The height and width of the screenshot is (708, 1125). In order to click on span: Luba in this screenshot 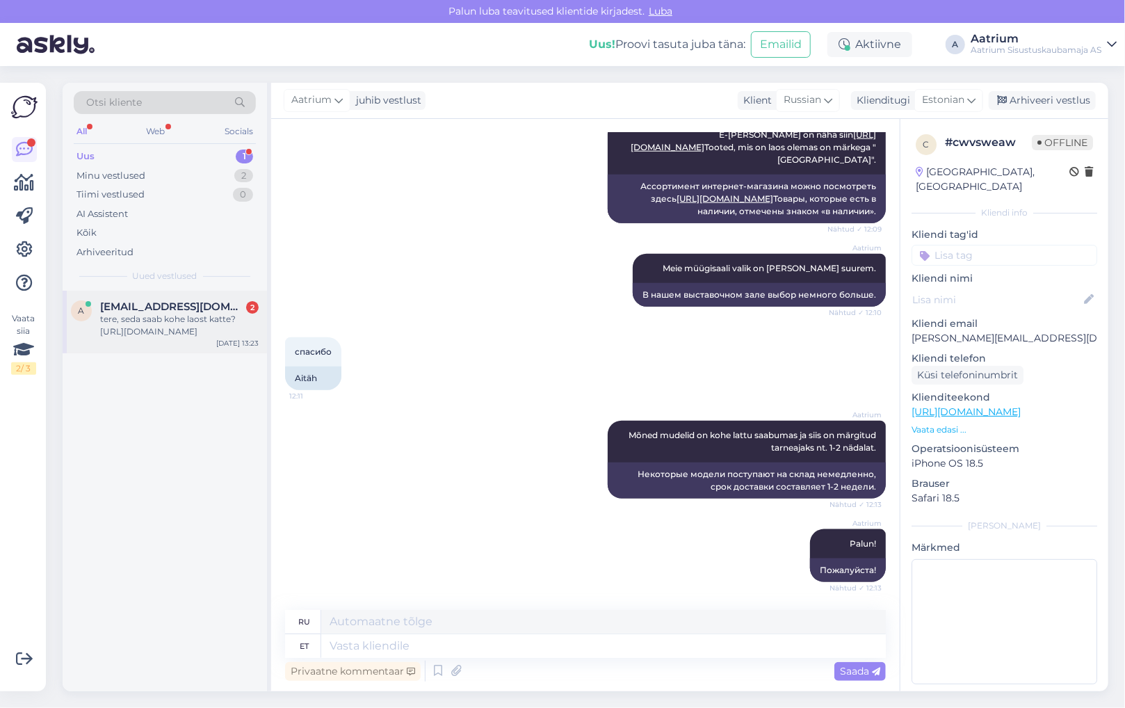, I will do `click(660, 11)`.